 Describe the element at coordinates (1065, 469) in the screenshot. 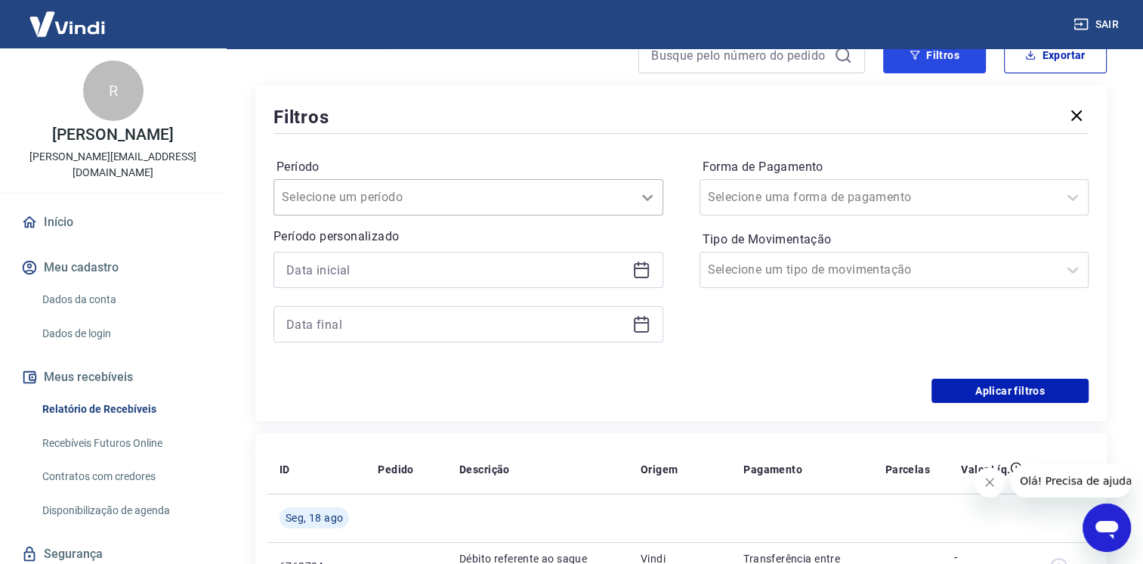

I see `p: Tarifas` at that location.